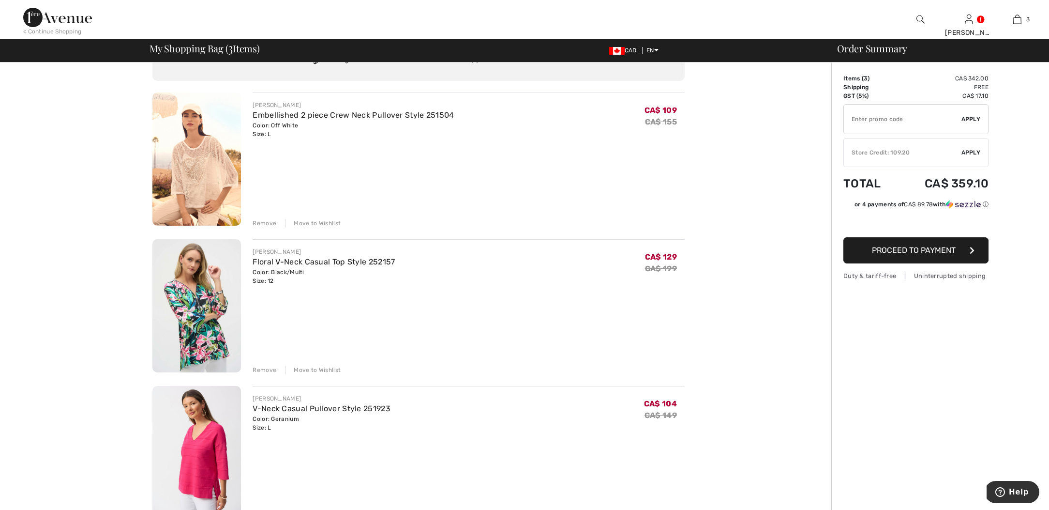  Describe the element at coordinates (205, 48) in the screenshot. I see `span: My Shopping Bag ( Items)` at that location.